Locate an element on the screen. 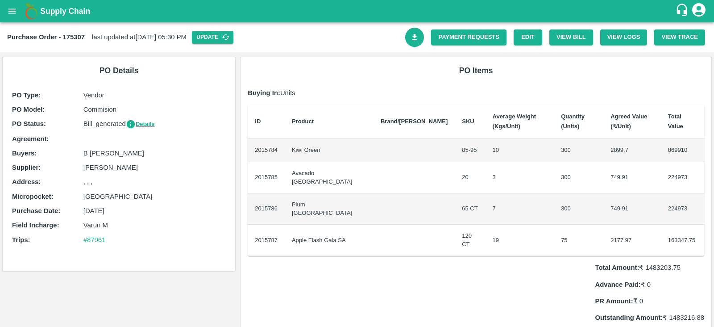 Image resolution: width=714 pixels, height=327 pixels. p: Varun M is located at coordinates (155, 225).